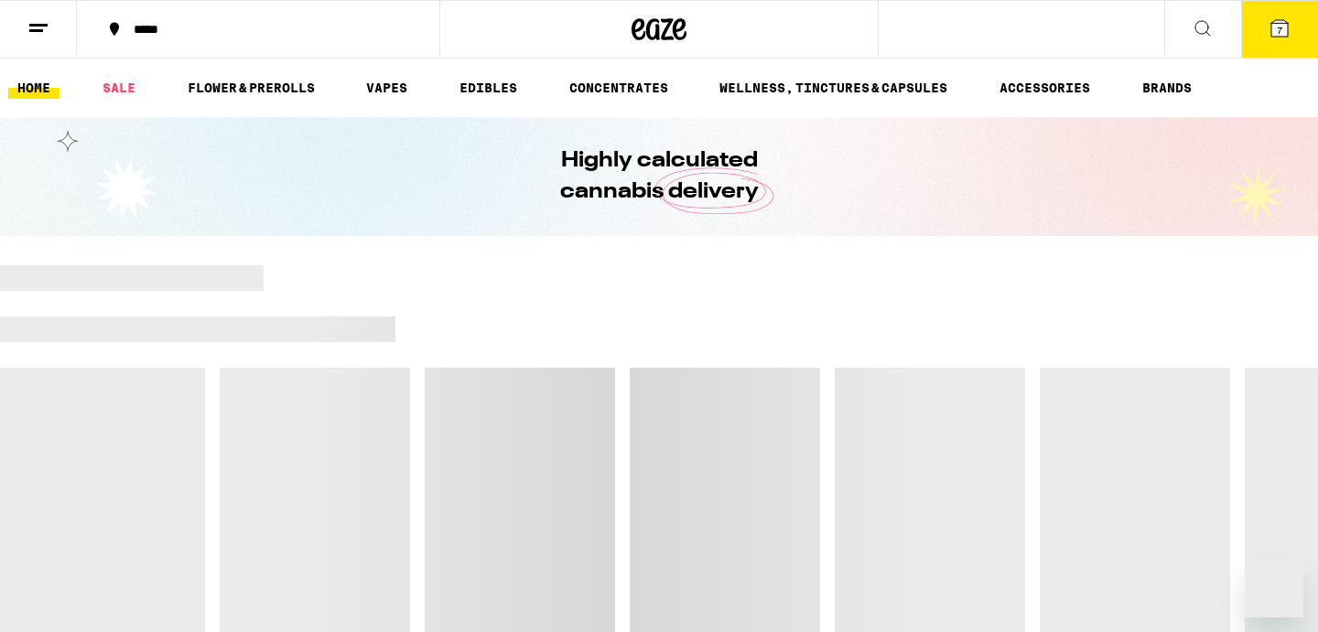 The height and width of the screenshot is (632, 1318). What do you see at coordinates (119, 88) in the screenshot?
I see `a: SALE` at bounding box center [119, 88].